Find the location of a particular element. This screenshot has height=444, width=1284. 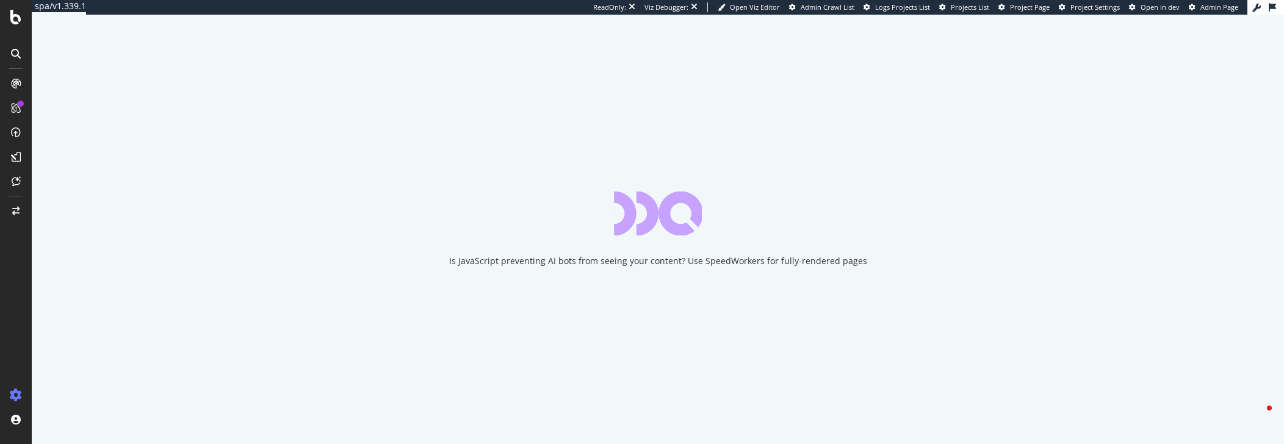

a: Projects List is located at coordinates (965, 7).